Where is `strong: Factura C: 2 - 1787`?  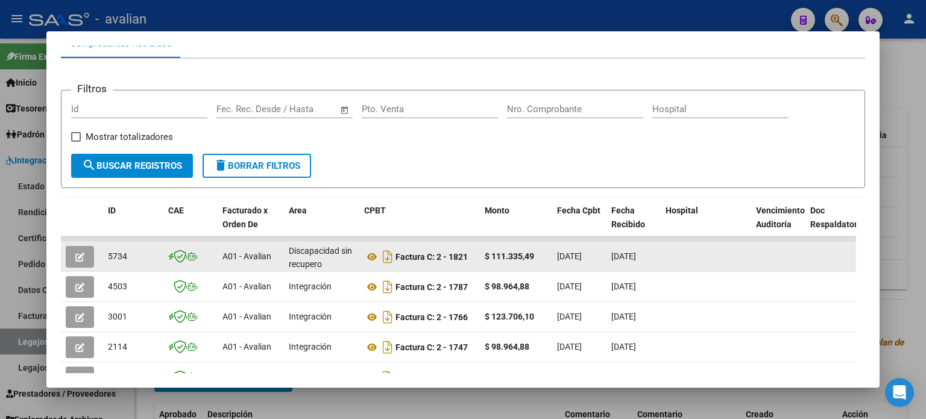
strong: Factura C: 2 - 1787 is located at coordinates (432, 287).